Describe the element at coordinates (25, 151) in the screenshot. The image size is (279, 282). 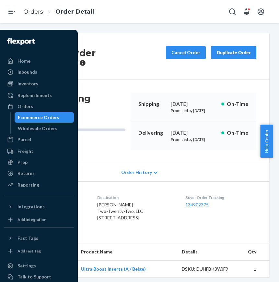
I see `div: Freight` at that location.